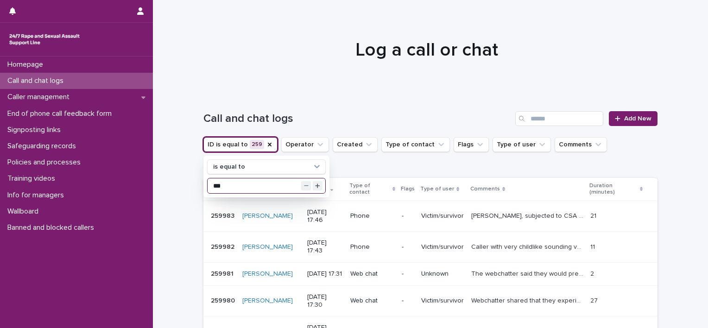 The width and height of the screenshot is (708, 328). I want to click on button: Decrement value, so click(306, 186).